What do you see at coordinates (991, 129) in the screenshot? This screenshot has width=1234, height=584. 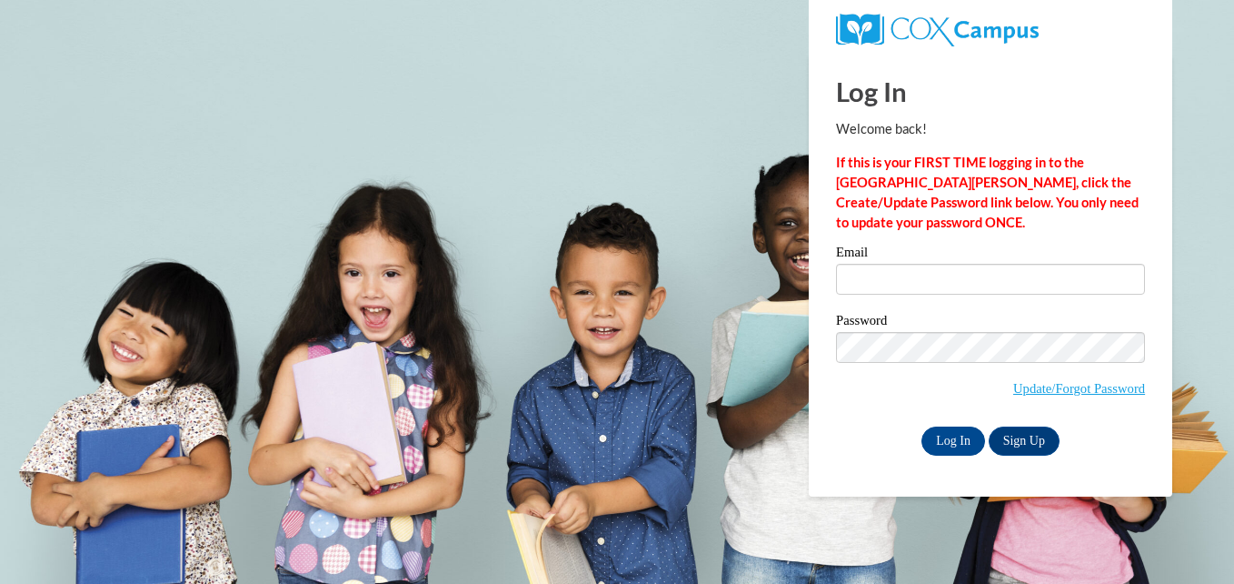 I see `p: Welcome back!` at bounding box center [991, 129].